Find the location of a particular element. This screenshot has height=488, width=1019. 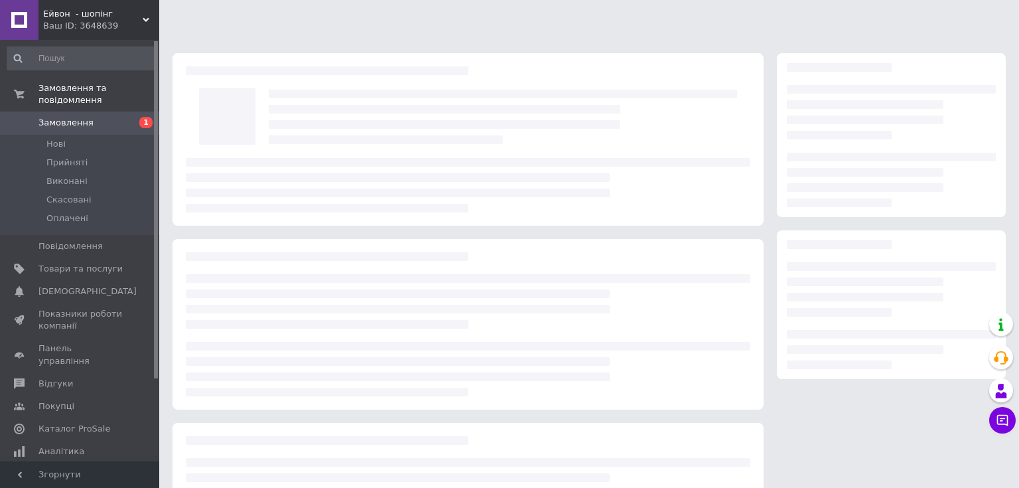

span: Панель управління is located at coordinates (80, 354).